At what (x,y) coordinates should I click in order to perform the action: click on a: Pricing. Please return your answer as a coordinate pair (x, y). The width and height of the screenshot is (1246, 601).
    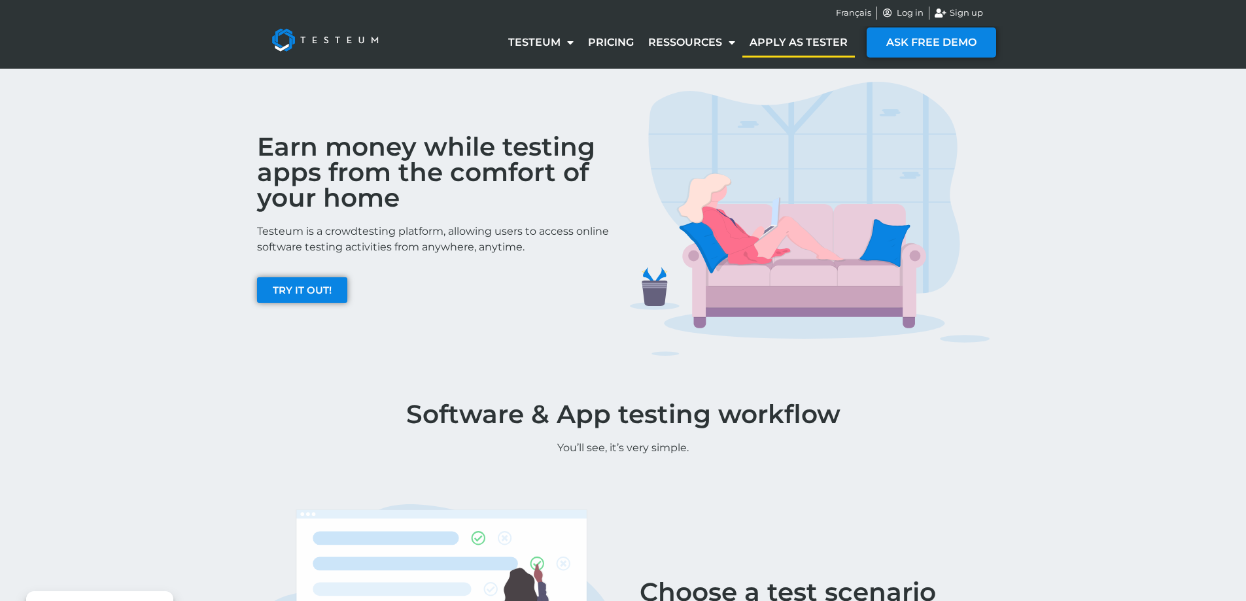
    Looking at the image, I should click on (611, 43).